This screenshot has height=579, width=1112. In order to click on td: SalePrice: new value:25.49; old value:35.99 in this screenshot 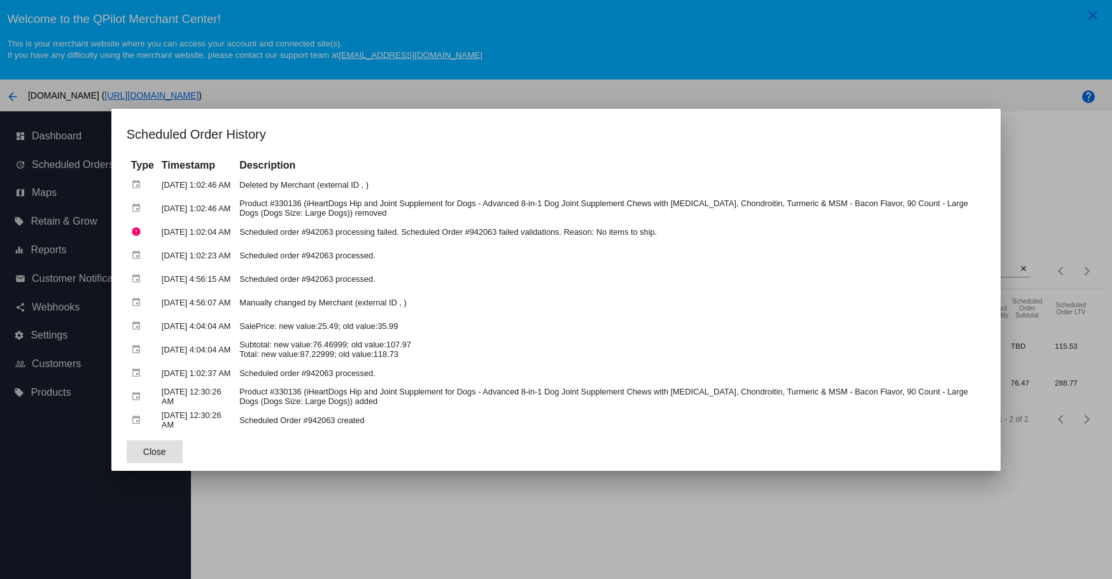, I will do `click(610, 326)`.